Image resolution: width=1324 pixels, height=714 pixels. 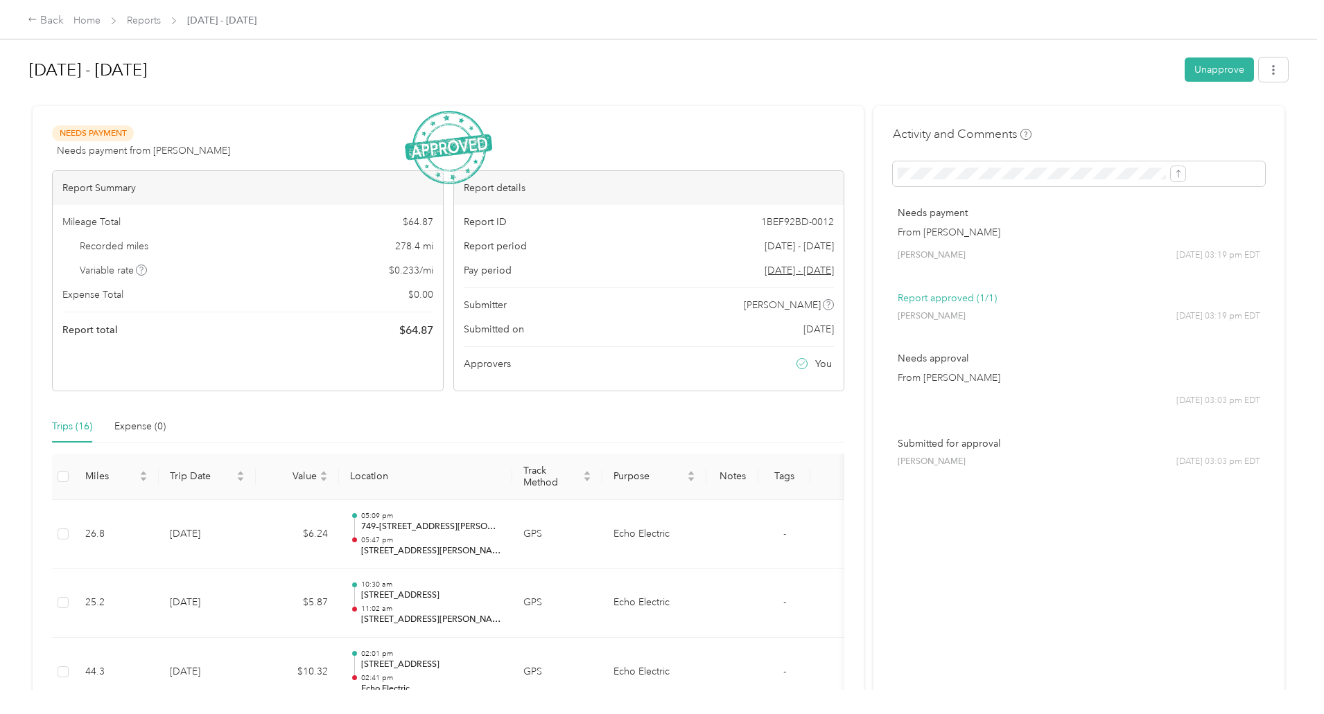 What do you see at coordinates (823, 364) in the screenshot?
I see `span: You` at bounding box center [823, 364].